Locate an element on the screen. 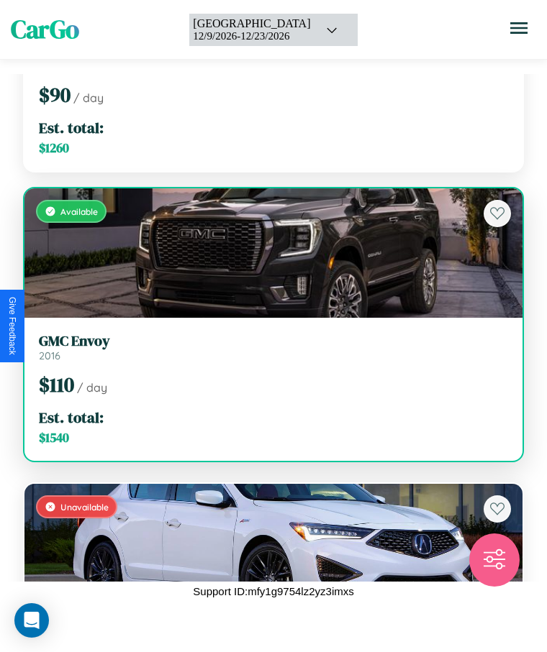 This screenshot has height=652, width=547. span: Unavailable is located at coordinates (84, 507).